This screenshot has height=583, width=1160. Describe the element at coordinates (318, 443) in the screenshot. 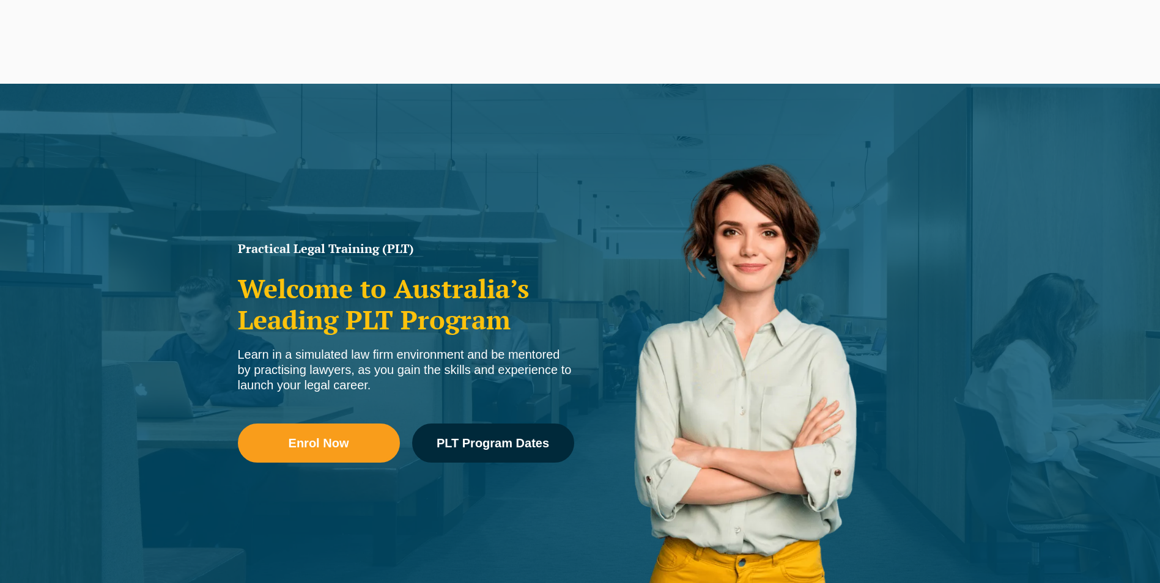

I see `span: Enrol Now` at that location.